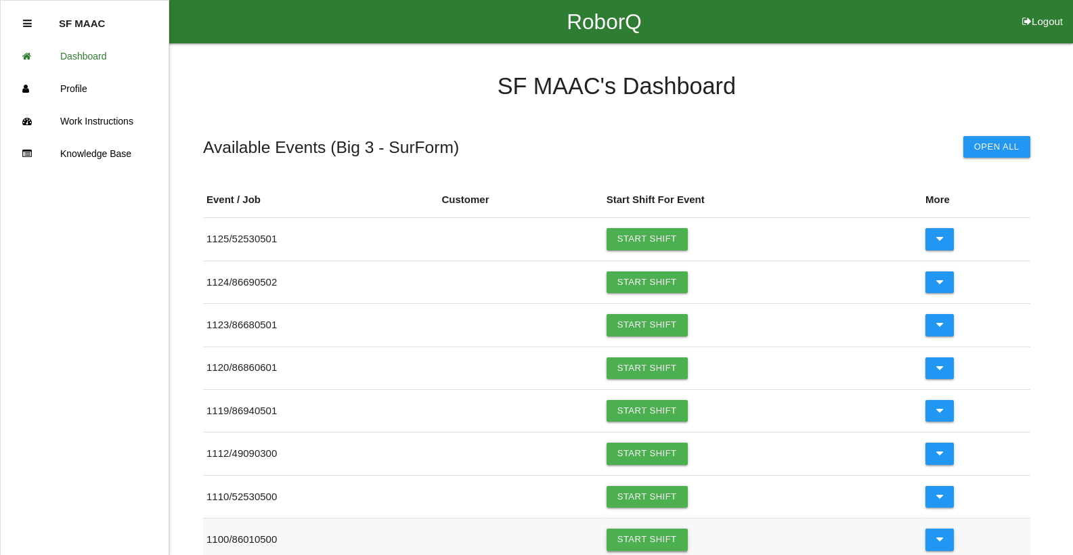 Image resolution: width=1073 pixels, height=555 pixels. What do you see at coordinates (320, 410) in the screenshot?
I see `td: 1119 / 86940501` at bounding box center [320, 410].